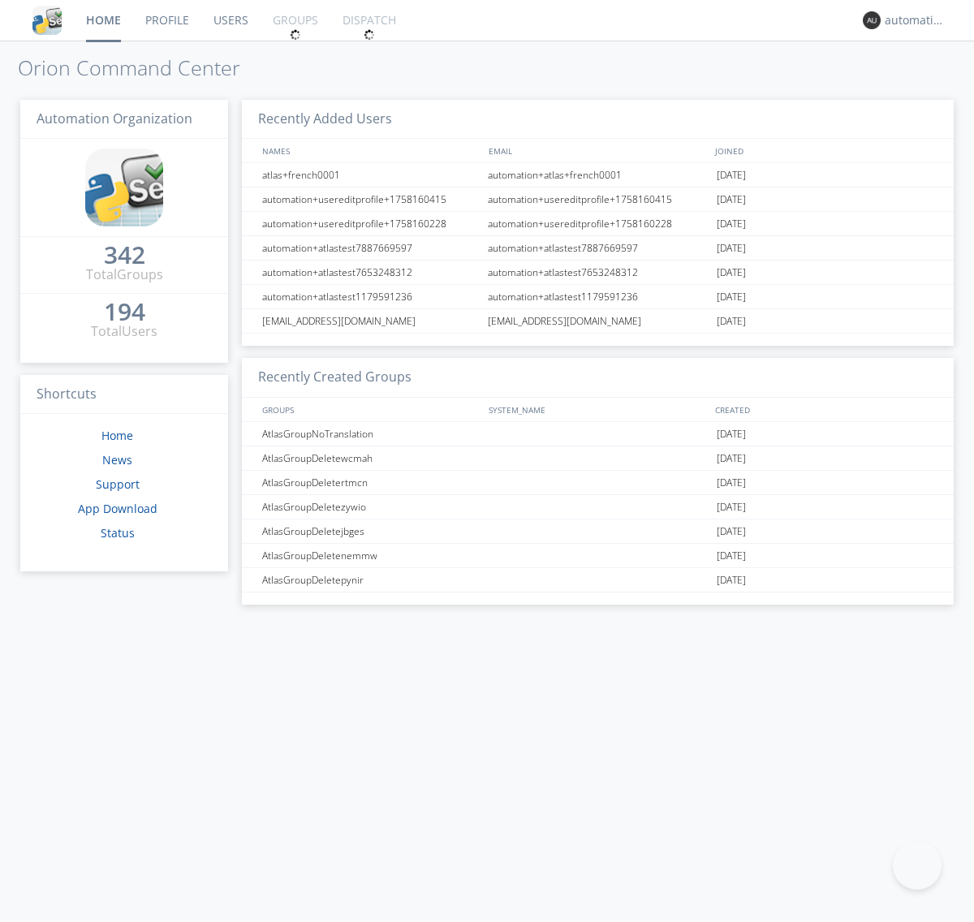  Describe the element at coordinates (124, 312) in the screenshot. I see `a: 194` at that location.